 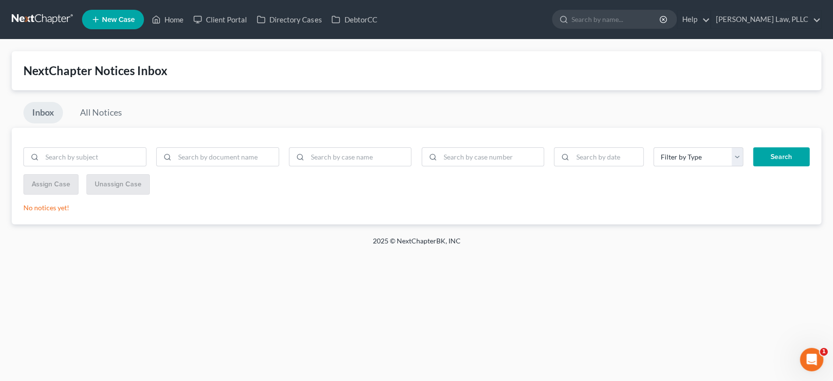 What do you see at coordinates (492, 157) in the screenshot?
I see `input: Search by case number` at bounding box center [492, 157].